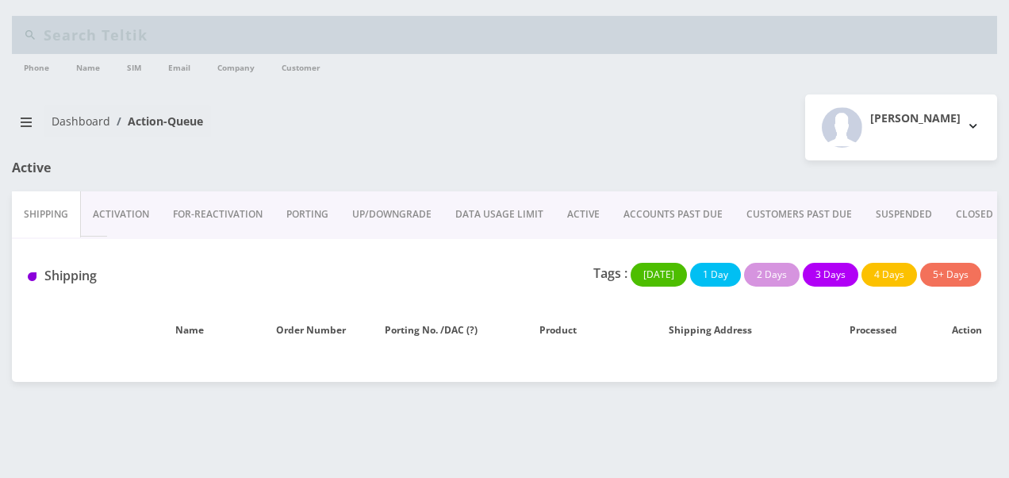 This screenshot has width=1009, height=478. What do you see at coordinates (558, 330) in the screenshot?
I see `th: Product` at bounding box center [558, 330].